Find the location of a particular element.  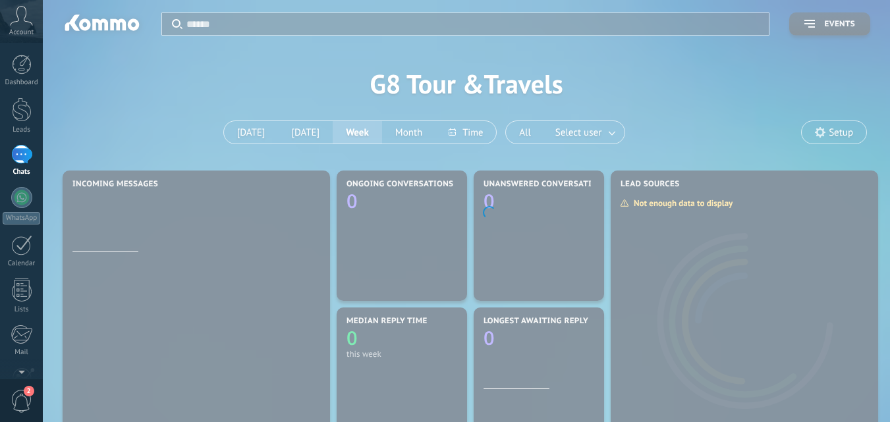

div: Mail is located at coordinates (22, 352).